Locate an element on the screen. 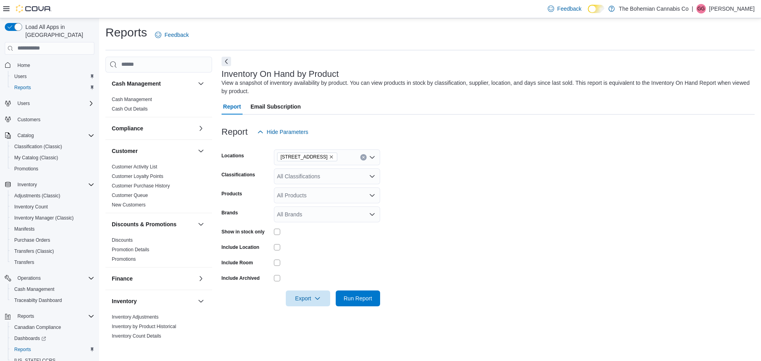 The height and width of the screenshot is (361, 761). span: Dark Mode is located at coordinates (588, 13).